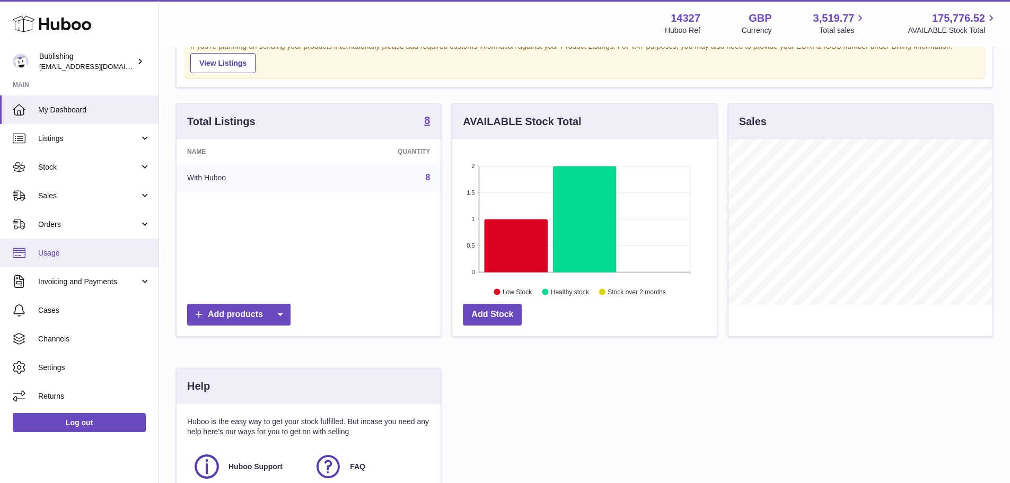 The width and height of the screenshot is (1010, 483). What do you see at coordinates (473, 166) in the screenshot?
I see `text: 2` at bounding box center [473, 166].